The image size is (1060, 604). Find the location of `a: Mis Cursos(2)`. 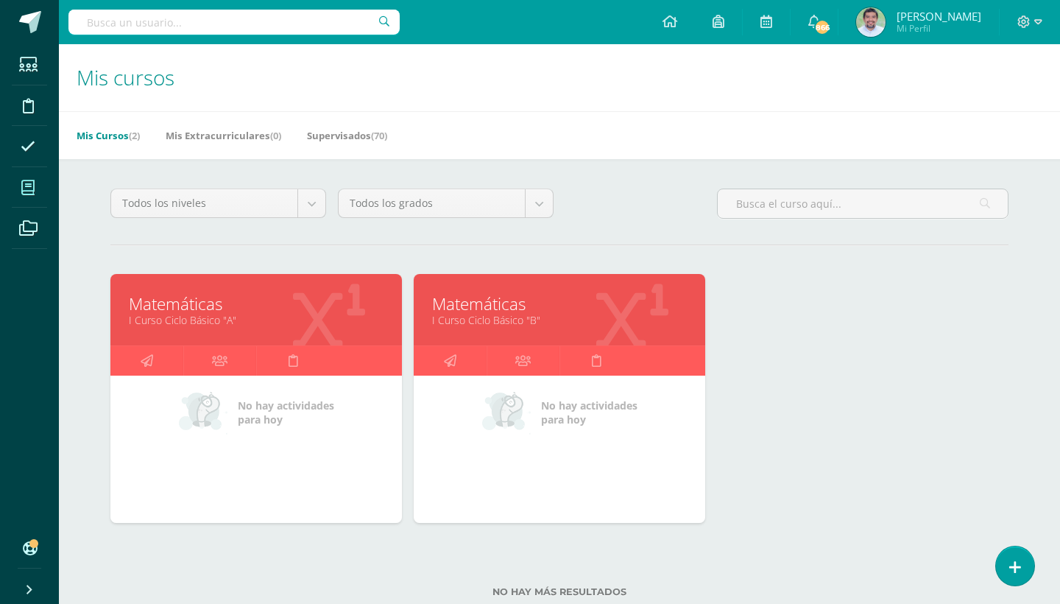

a: Mis Cursos(2) is located at coordinates (108, 135).